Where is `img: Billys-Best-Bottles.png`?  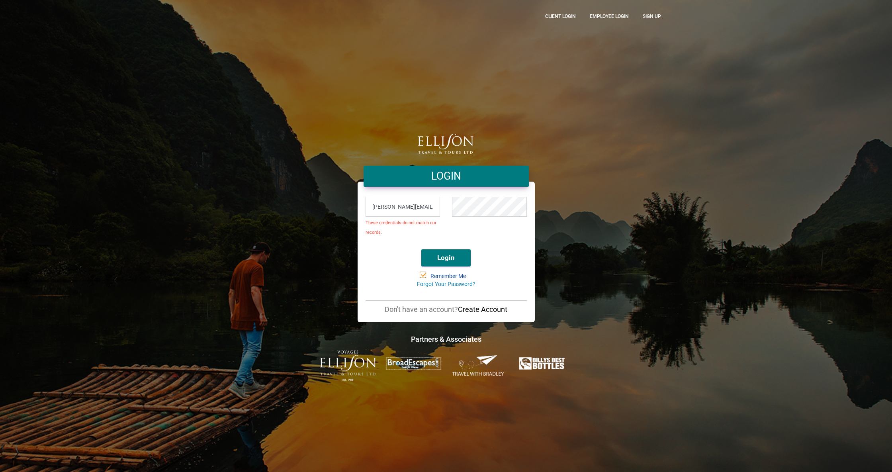
img: Billys-Best-Bottles.png is located at coordinates (544, 363).